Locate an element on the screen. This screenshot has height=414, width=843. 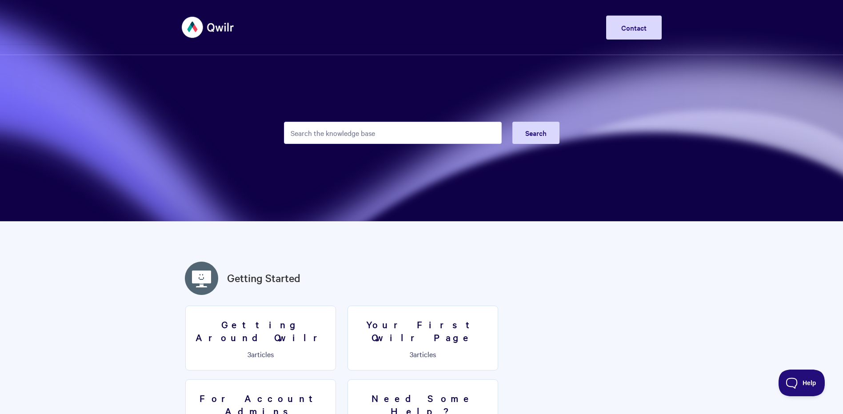
span: Search is located at coordinates (536, 133).